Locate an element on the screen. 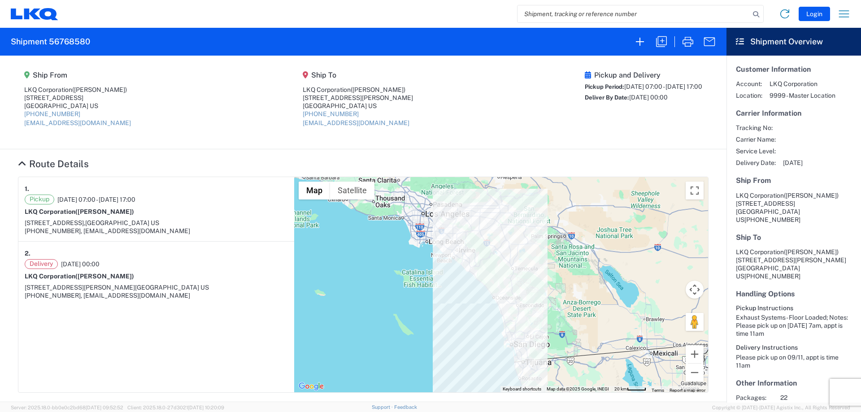  span: 20 km is located at coordinates (621, 389).